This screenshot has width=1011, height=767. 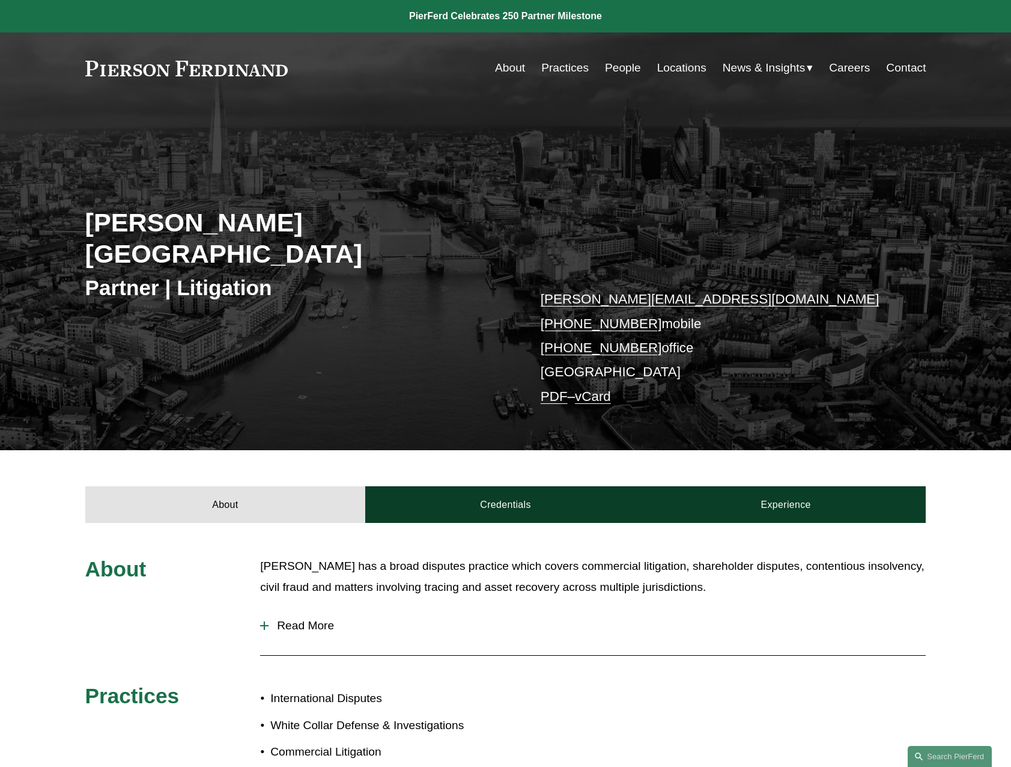 What do you see at coordinates (623, 68) in the screenshot?
I see `a: People` at bounding box center [623, 68].